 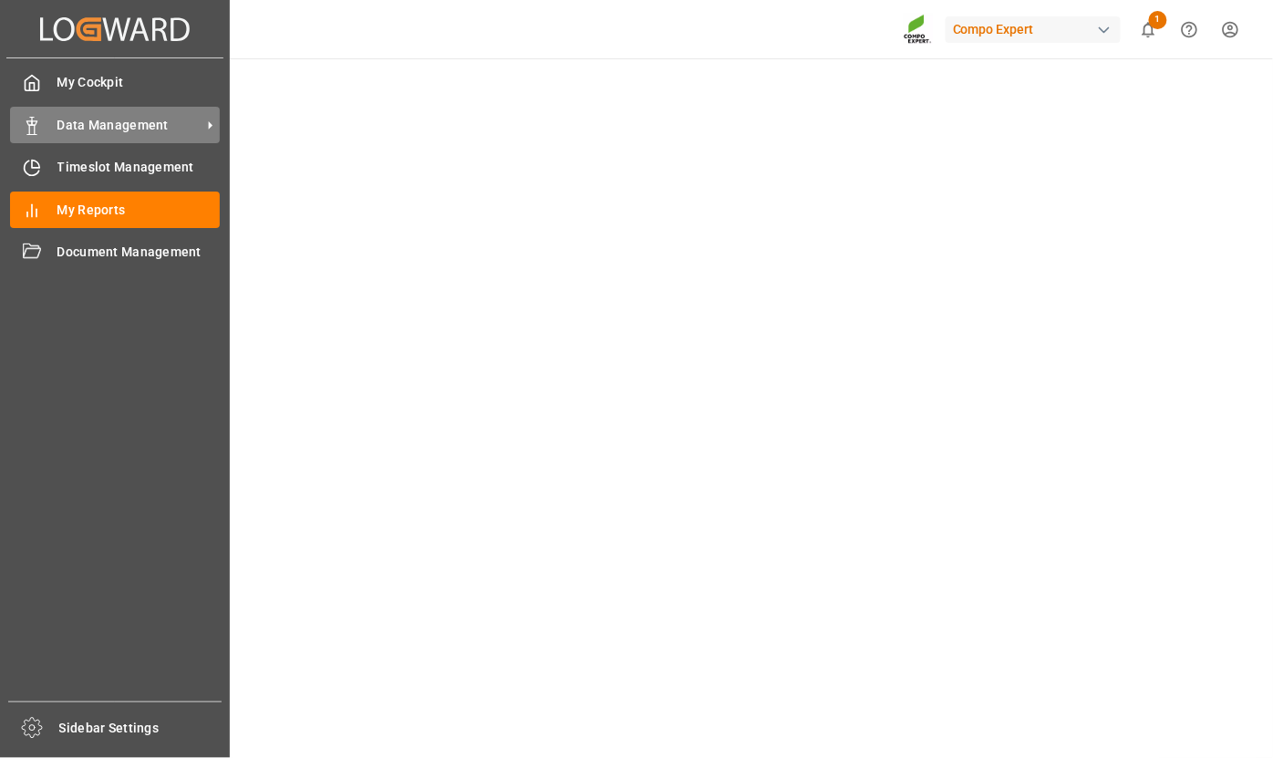 What do you see at coordinates (1158, 20) in the screenshot?
I see `span: 1` at bounding box center [1158, 20].